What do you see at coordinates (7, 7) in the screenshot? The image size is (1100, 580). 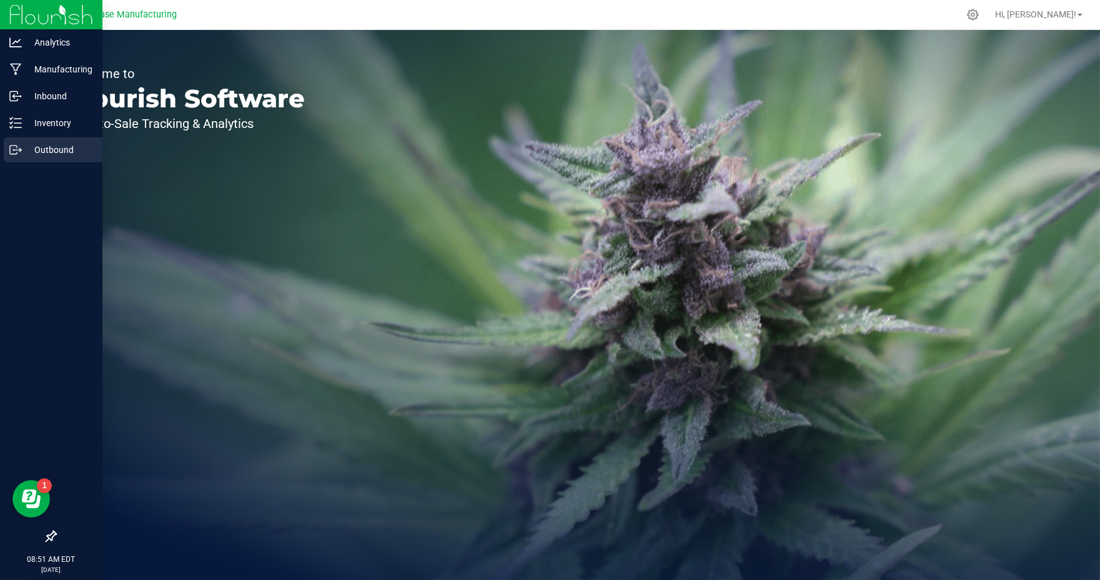 I see `span: 1` at bounding box center [7, 7].